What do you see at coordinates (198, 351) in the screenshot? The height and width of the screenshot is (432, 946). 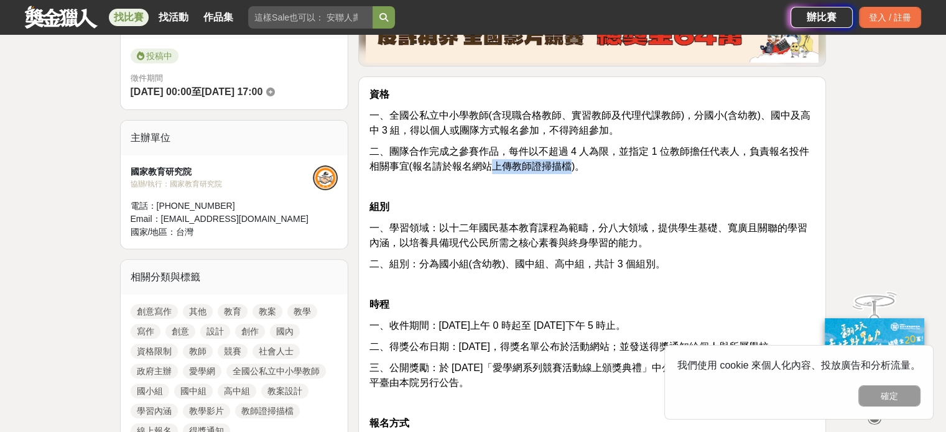 I see `a: 教師` at bounding box center [198, 351].